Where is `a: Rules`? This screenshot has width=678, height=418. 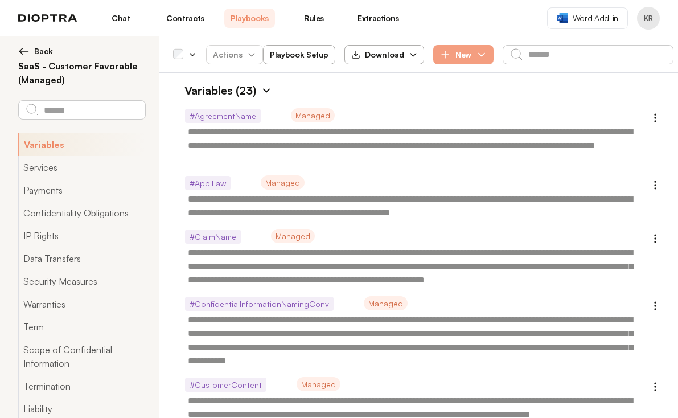
a: Rules is located at coordinates (314, 18).